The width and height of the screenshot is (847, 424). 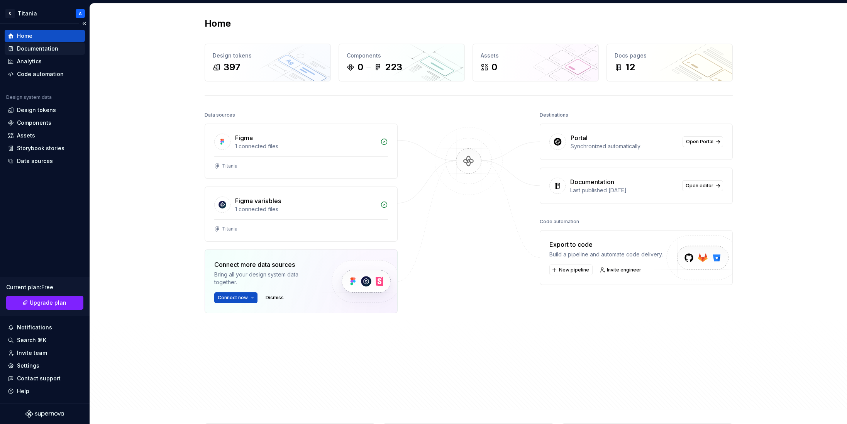 What do you see at coordinates (45, 74) in the screenshot?
I see `a: Code automation` at bounding box center [45, 74].